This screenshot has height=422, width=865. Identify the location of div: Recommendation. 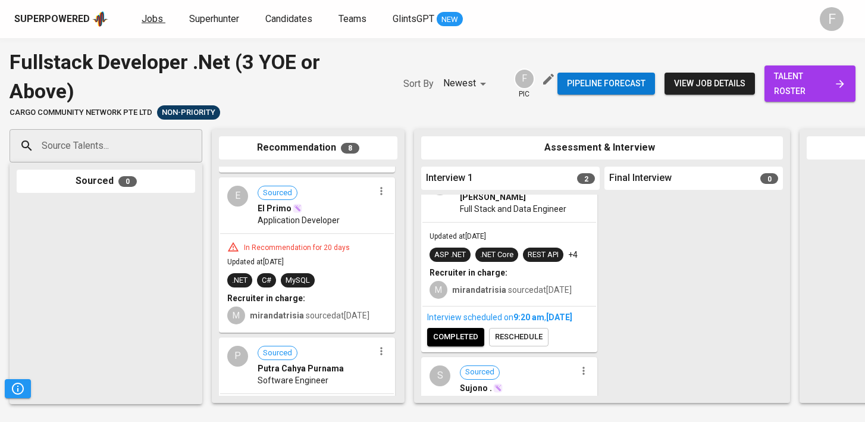
(308, 148).